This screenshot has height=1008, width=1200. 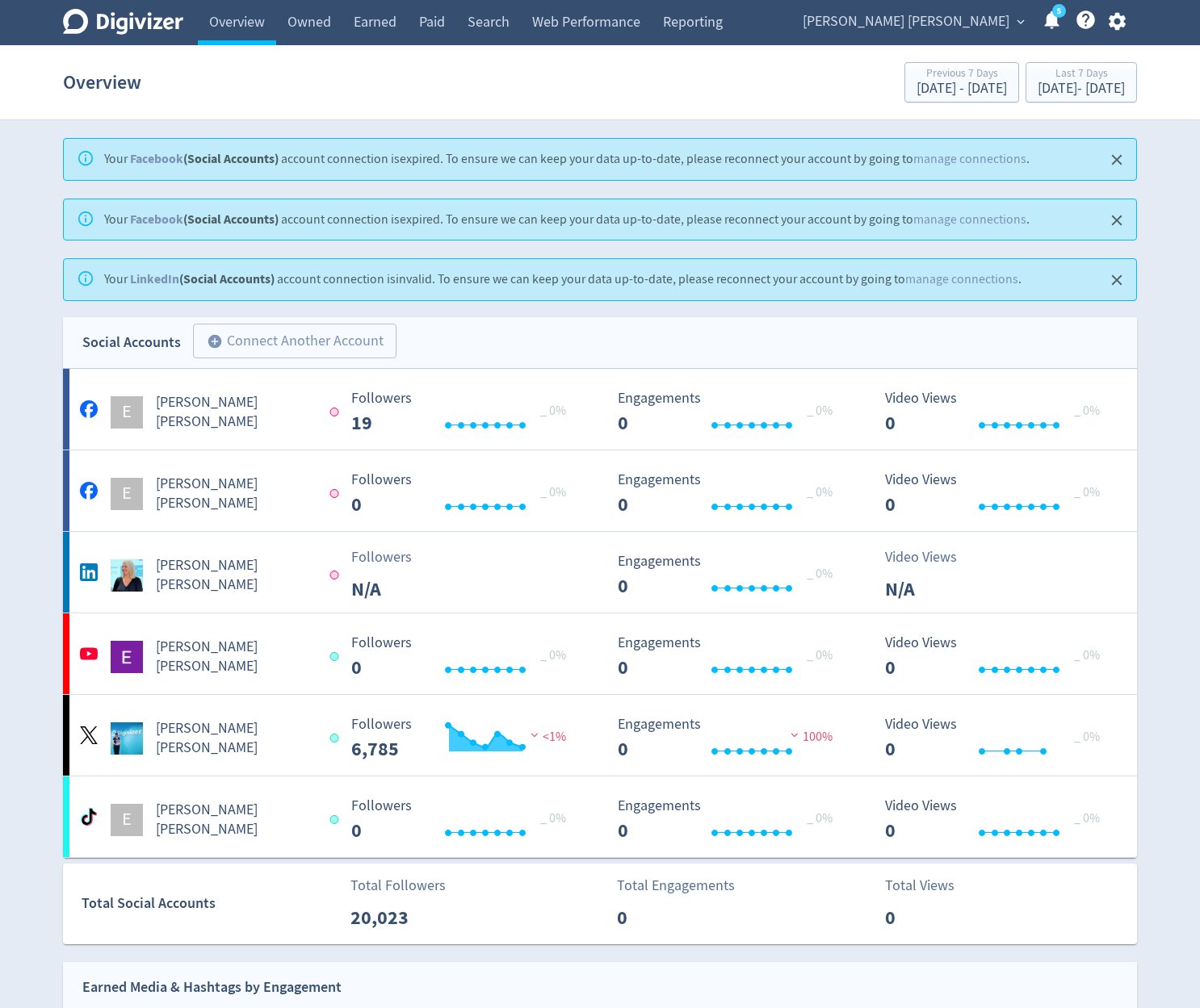 What do you see at coordinates (1020, 22) in the screenshot?
I see `span: expand_more` at bounding box center [1020, 22].